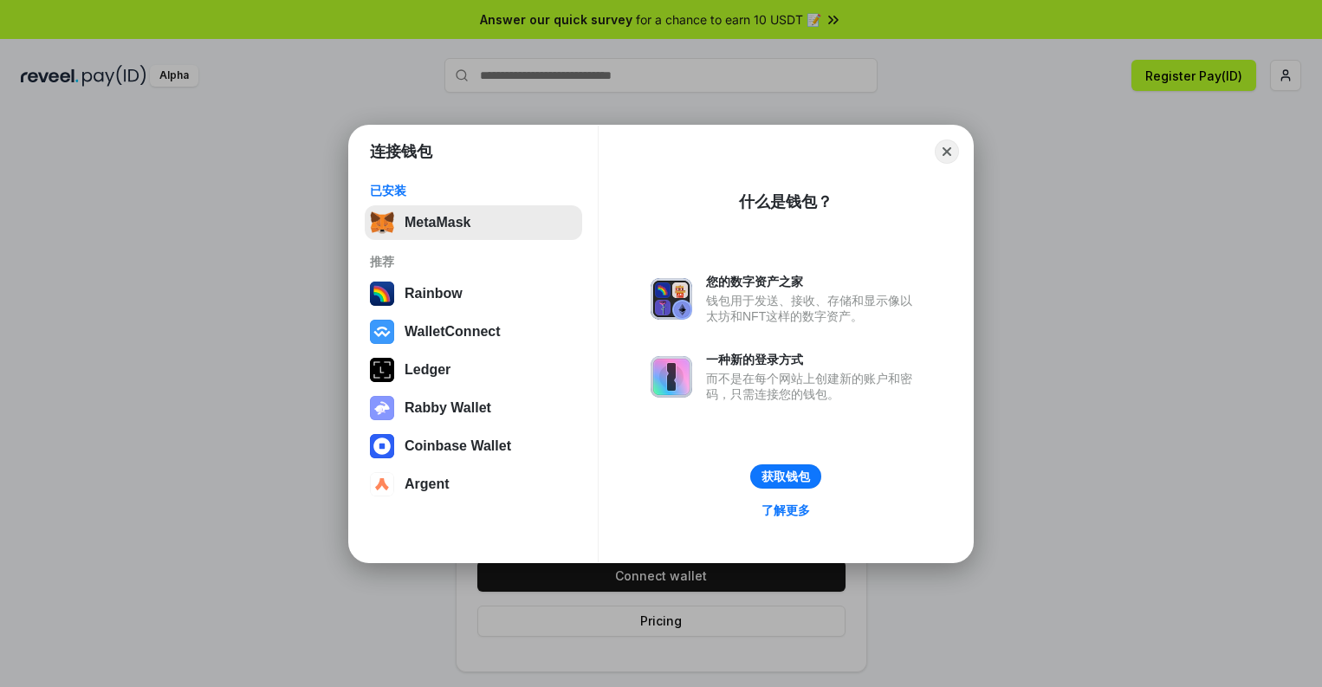  Describe the element at coordinates (473, 332) in the screenshot. I see `button: WalletConnect` at that location.